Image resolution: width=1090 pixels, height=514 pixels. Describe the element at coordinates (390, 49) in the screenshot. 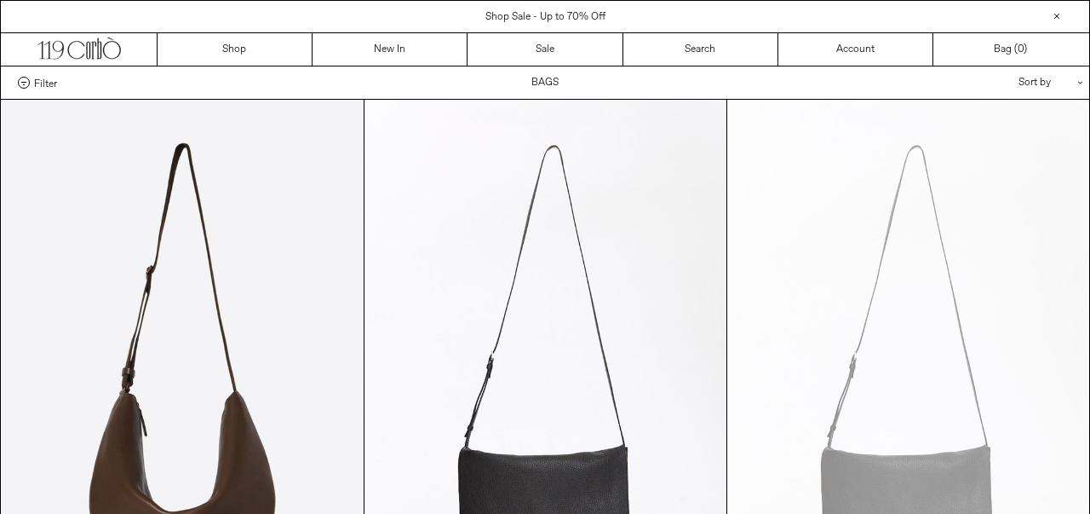

I see `a: New In` at that location.